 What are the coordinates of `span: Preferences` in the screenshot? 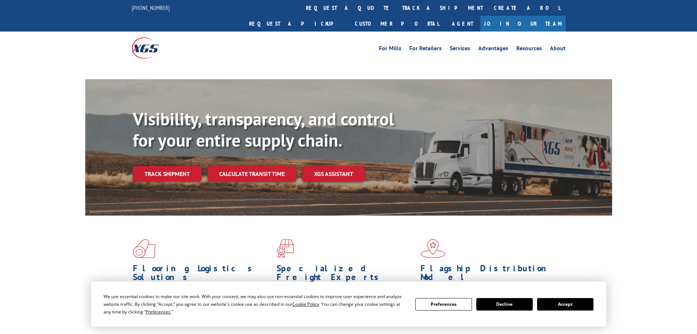 It's located at (158, 311).